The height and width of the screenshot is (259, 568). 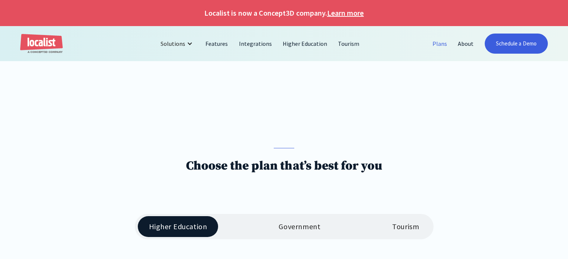 What do you see at coordinates (345, 13) in the screenshot?
I see `a: Learn more` at bounding box center [345, 13].